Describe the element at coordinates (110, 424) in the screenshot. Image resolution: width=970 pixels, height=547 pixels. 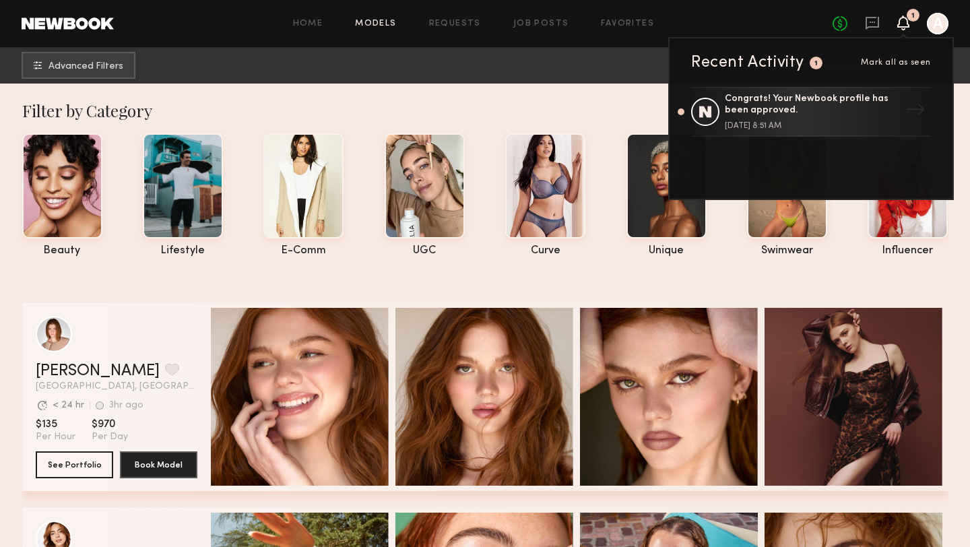
I see `span: $970` at that location.